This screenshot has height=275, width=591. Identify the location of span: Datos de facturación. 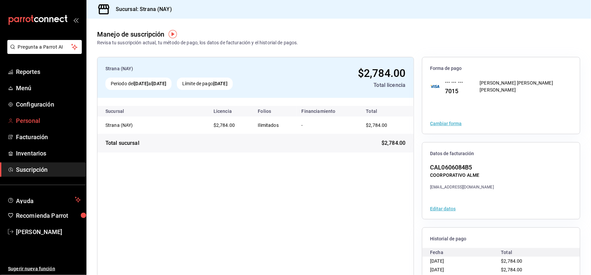
(501, 153).